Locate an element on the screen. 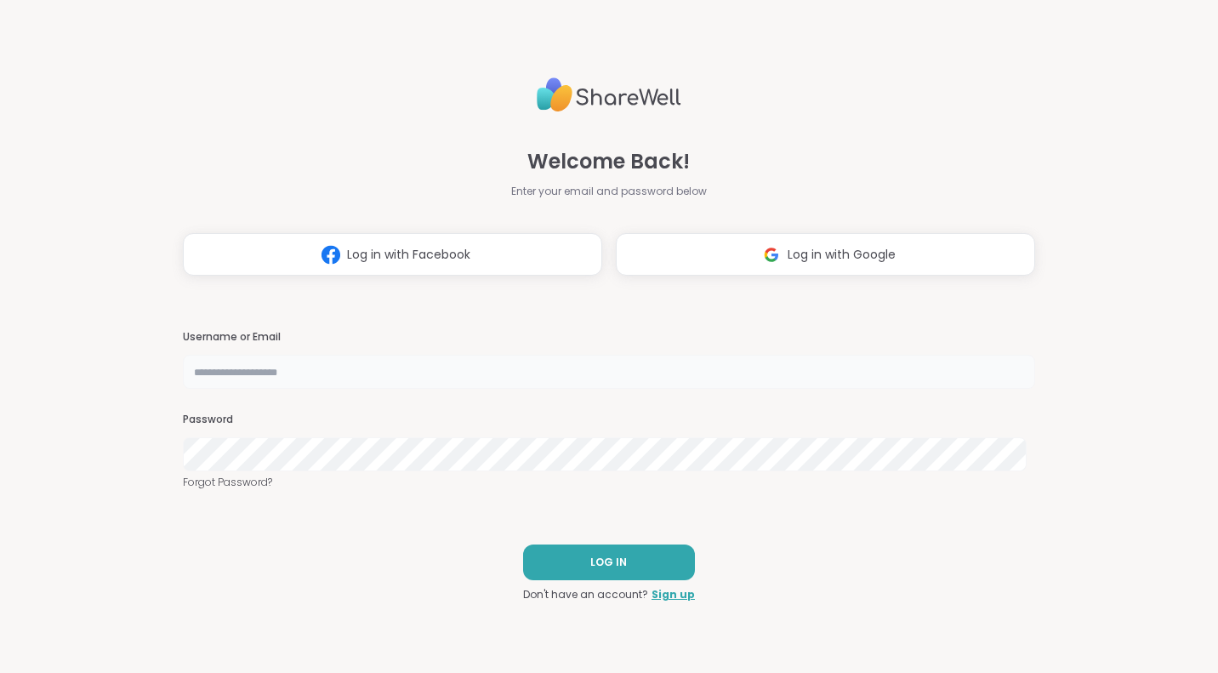 The image size is (1218, 673). h3: Password is located at coordinates (609, 419).